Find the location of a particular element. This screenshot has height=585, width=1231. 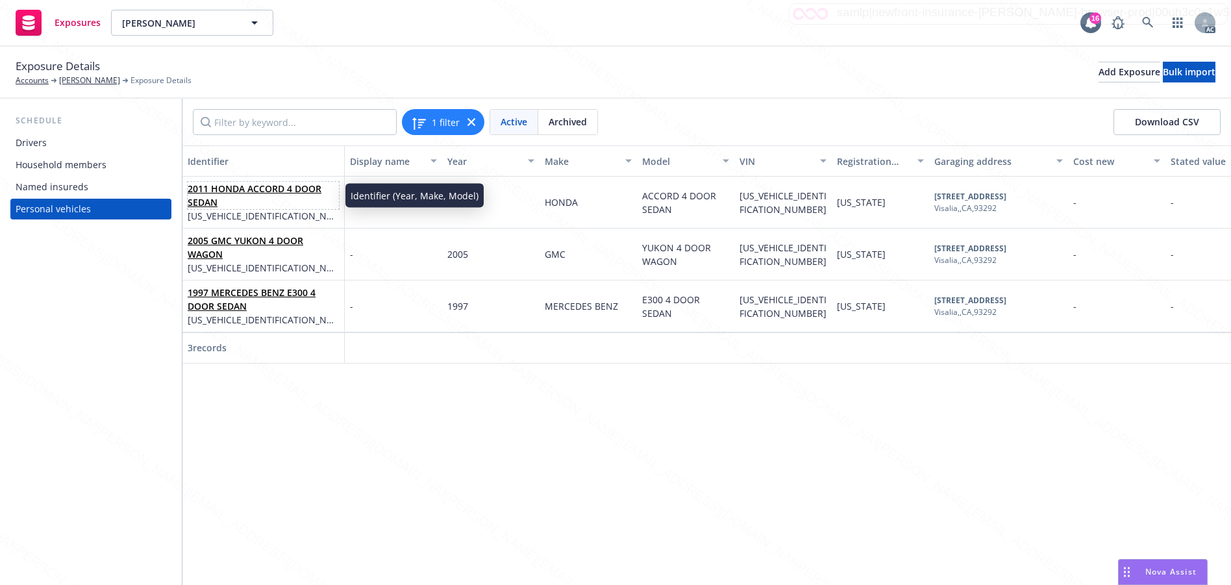

div: Cost new is located at coordinates (1110, 161).